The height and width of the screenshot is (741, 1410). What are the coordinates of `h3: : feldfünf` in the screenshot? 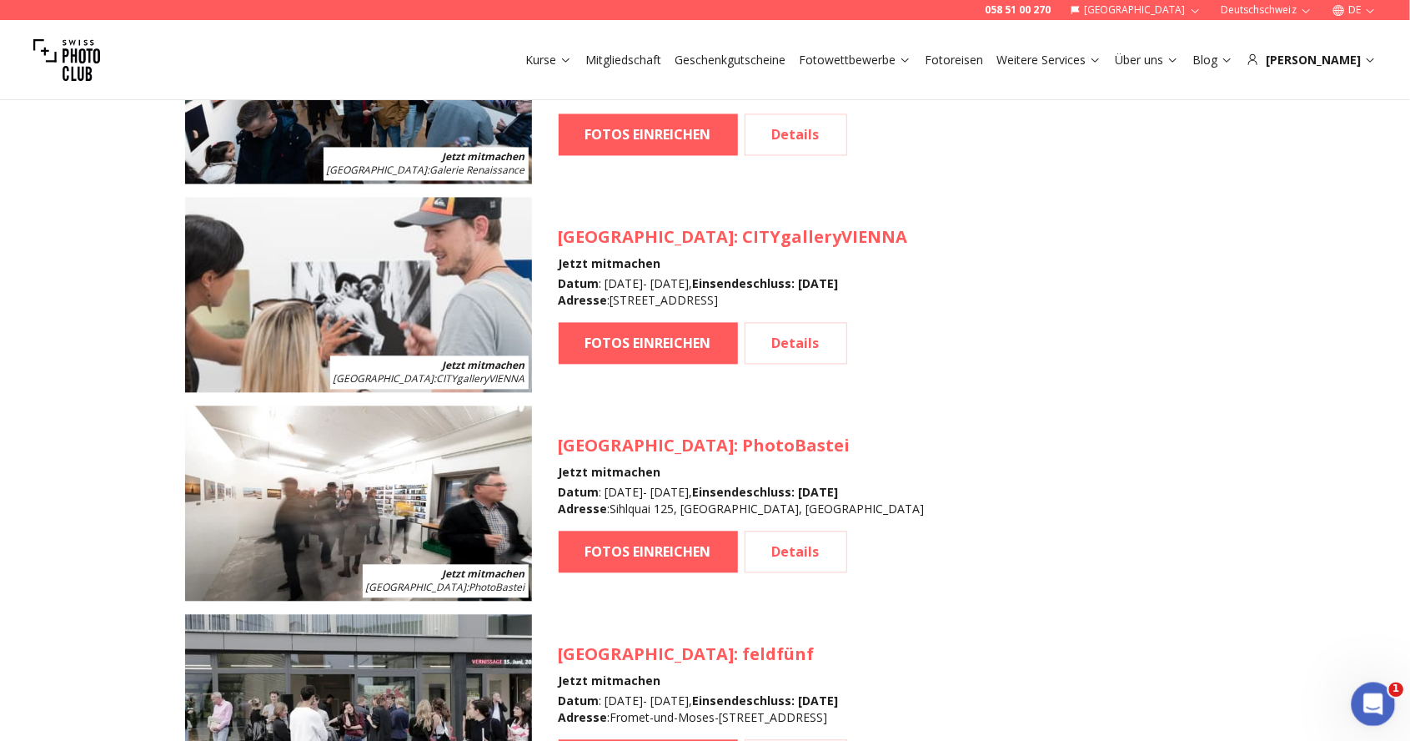 It's located at (703, 654).